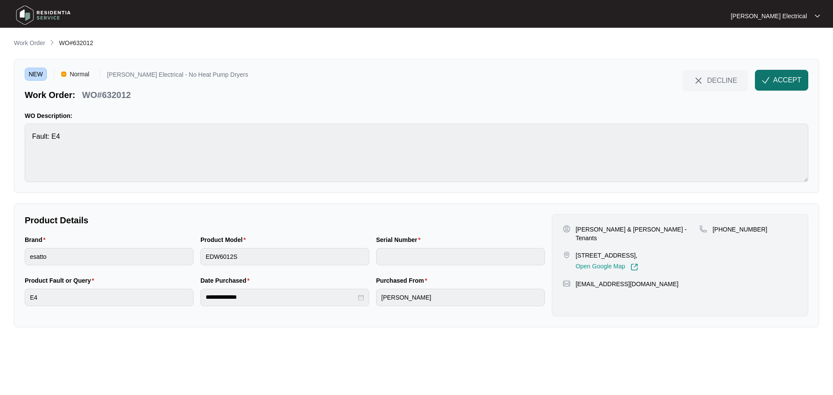 This screenshot has height=395, width=833. What do you see at coordinates (109, 257) in the screenshot?
I see `input: Brand` at bounding box center [109, 257].